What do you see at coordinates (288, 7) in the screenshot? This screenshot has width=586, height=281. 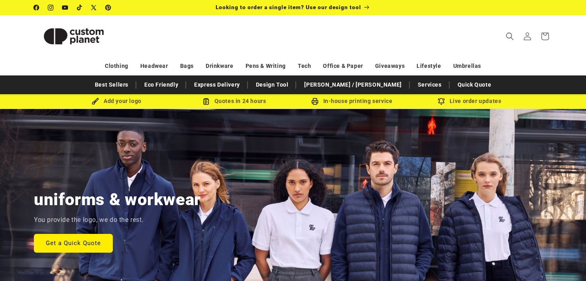 I see `span: Looking to order a single item? Use our design tool` at bounding box center [288, 7].